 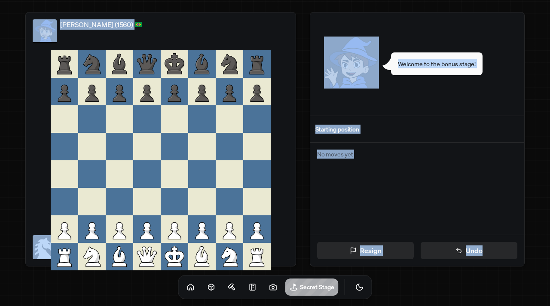 What do you see at coordinates (417, 154) in the screenshot?
I see `p: No moves yet` at bounding box center [417, 154].